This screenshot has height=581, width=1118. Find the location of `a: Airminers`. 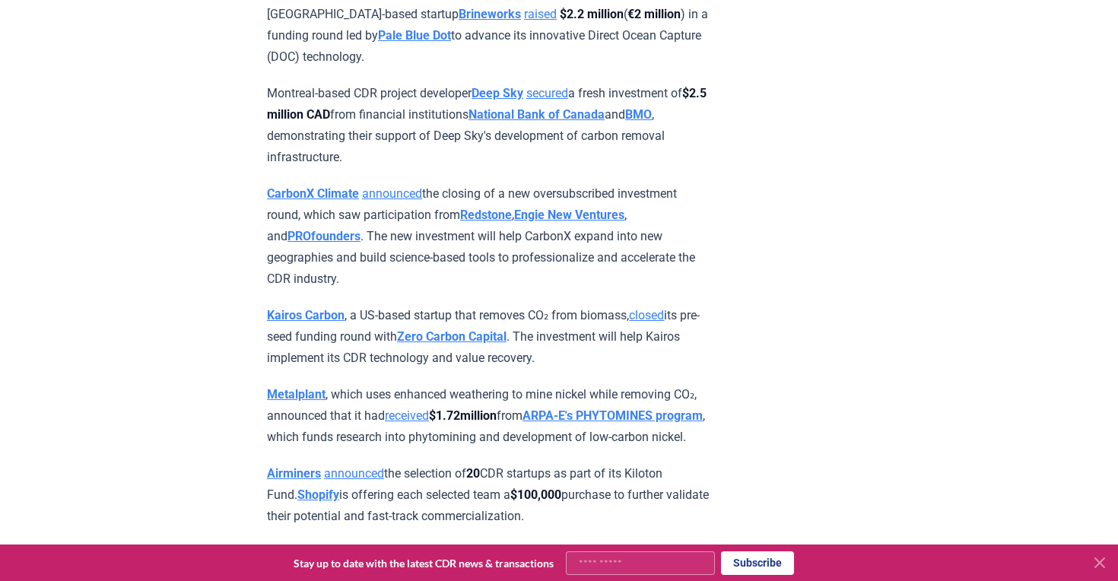

a: Airminers is located at coordinates (293, 473).